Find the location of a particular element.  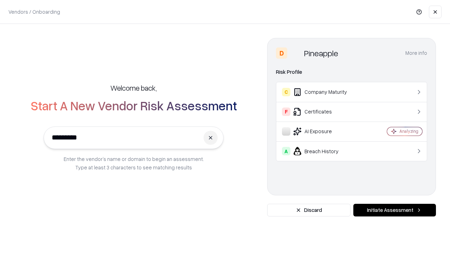

div: Risk Profile is located at coordinates (351, 72).